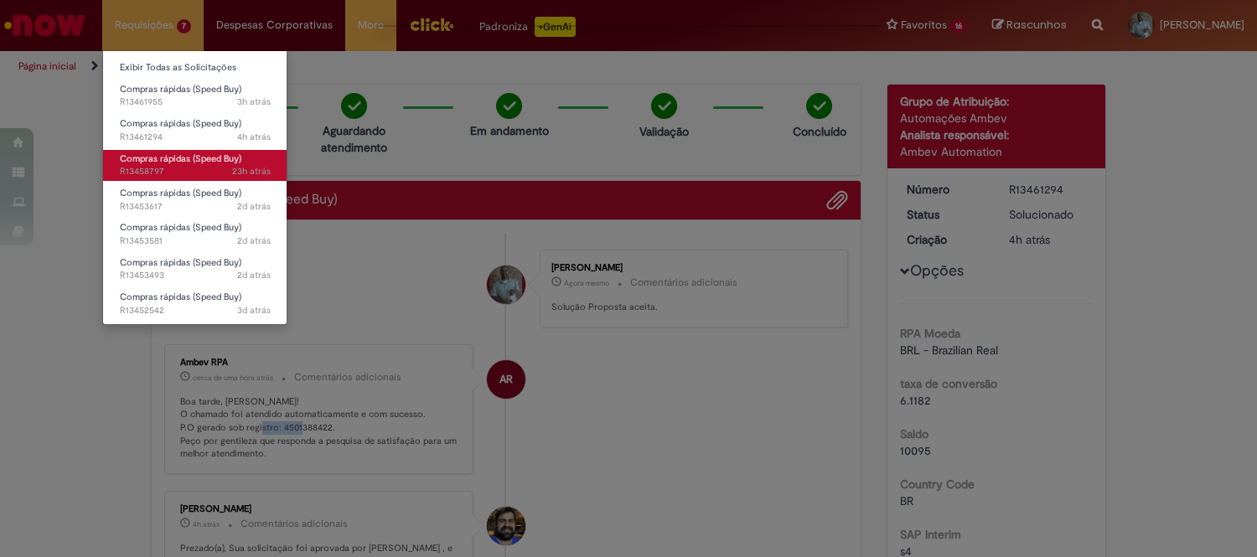 The width and height of the screenshot is (1257, 557). What do you see at coordinates (195, 311) in the screenshot?
I see `span: R13452542` at bounding box center [195, 311].